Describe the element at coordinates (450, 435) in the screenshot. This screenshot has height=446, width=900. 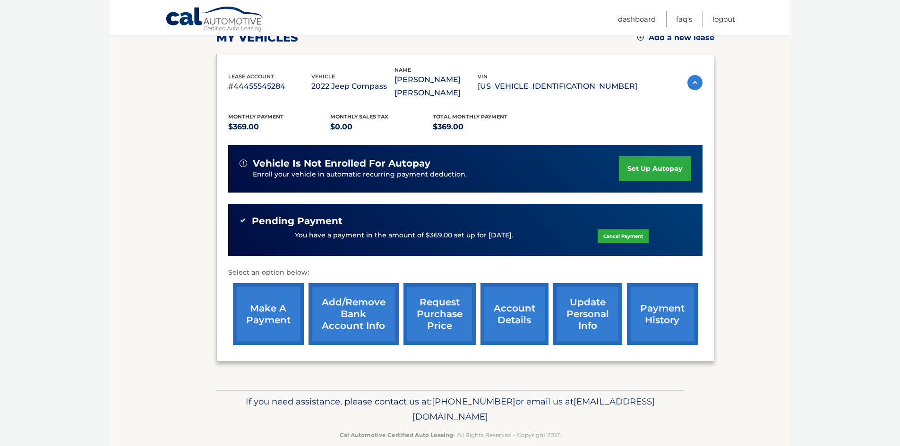
I see `p: - All Rights Reserved - Copyright 2025` at that location.